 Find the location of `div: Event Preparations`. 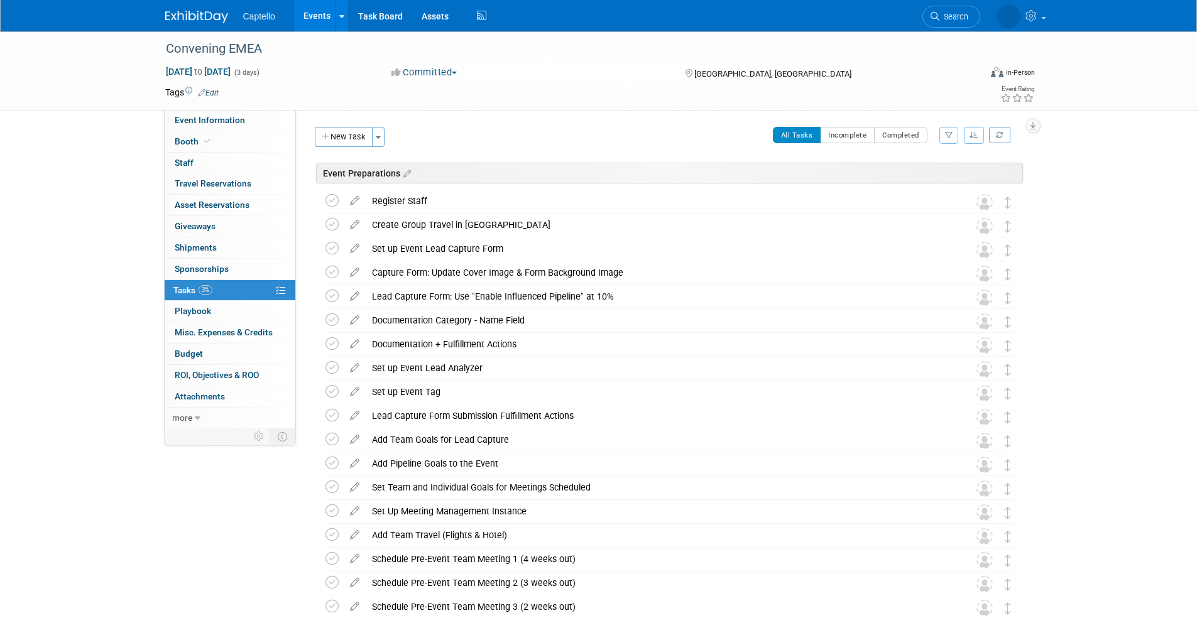

div: Event Preparations is located at coordinates (669, 173).